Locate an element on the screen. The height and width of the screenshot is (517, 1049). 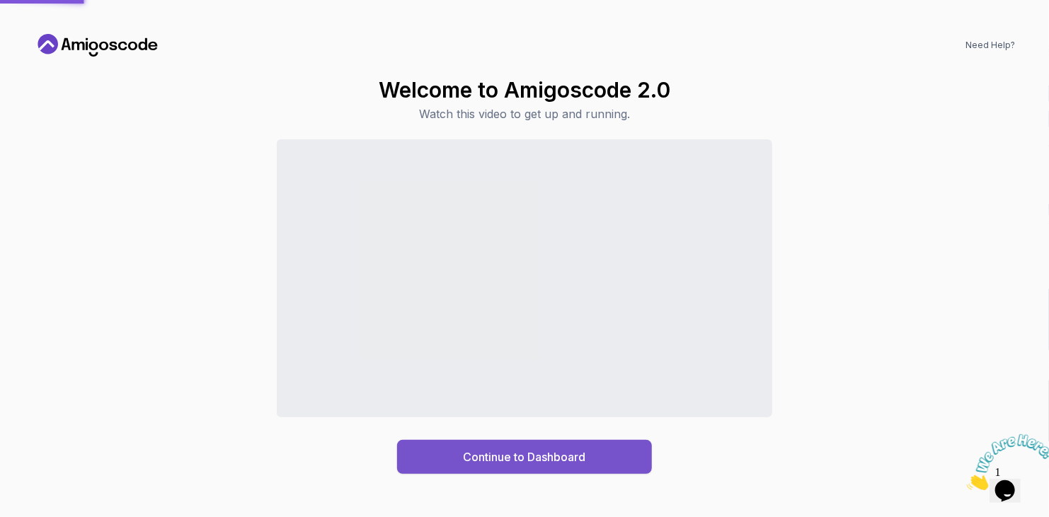
div: Continue to Dashboard is located at coordinates (524, 457).